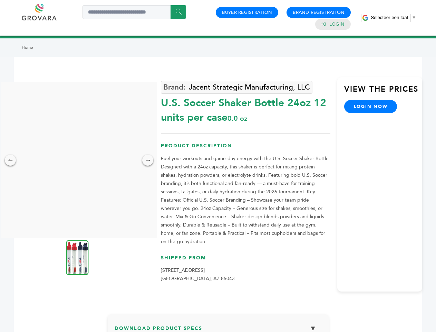 This screenshot has height=332, width=436. I want to click on a: Jacent Strategic Manufacturing, LLC, so click(237, 87).